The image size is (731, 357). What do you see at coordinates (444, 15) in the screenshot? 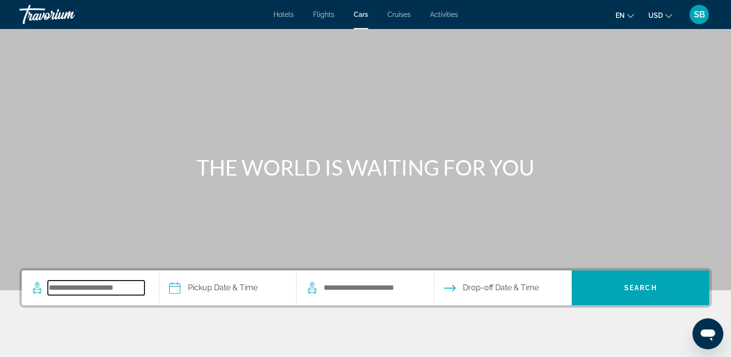
I see `a: Activities` at bounding box center [444, 15].